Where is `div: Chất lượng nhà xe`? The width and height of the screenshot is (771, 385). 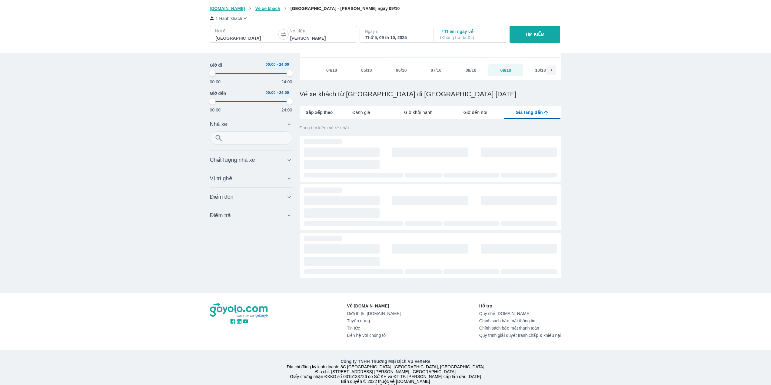 div: Chất lượng nhà xe is located at coordinates (251, 160).